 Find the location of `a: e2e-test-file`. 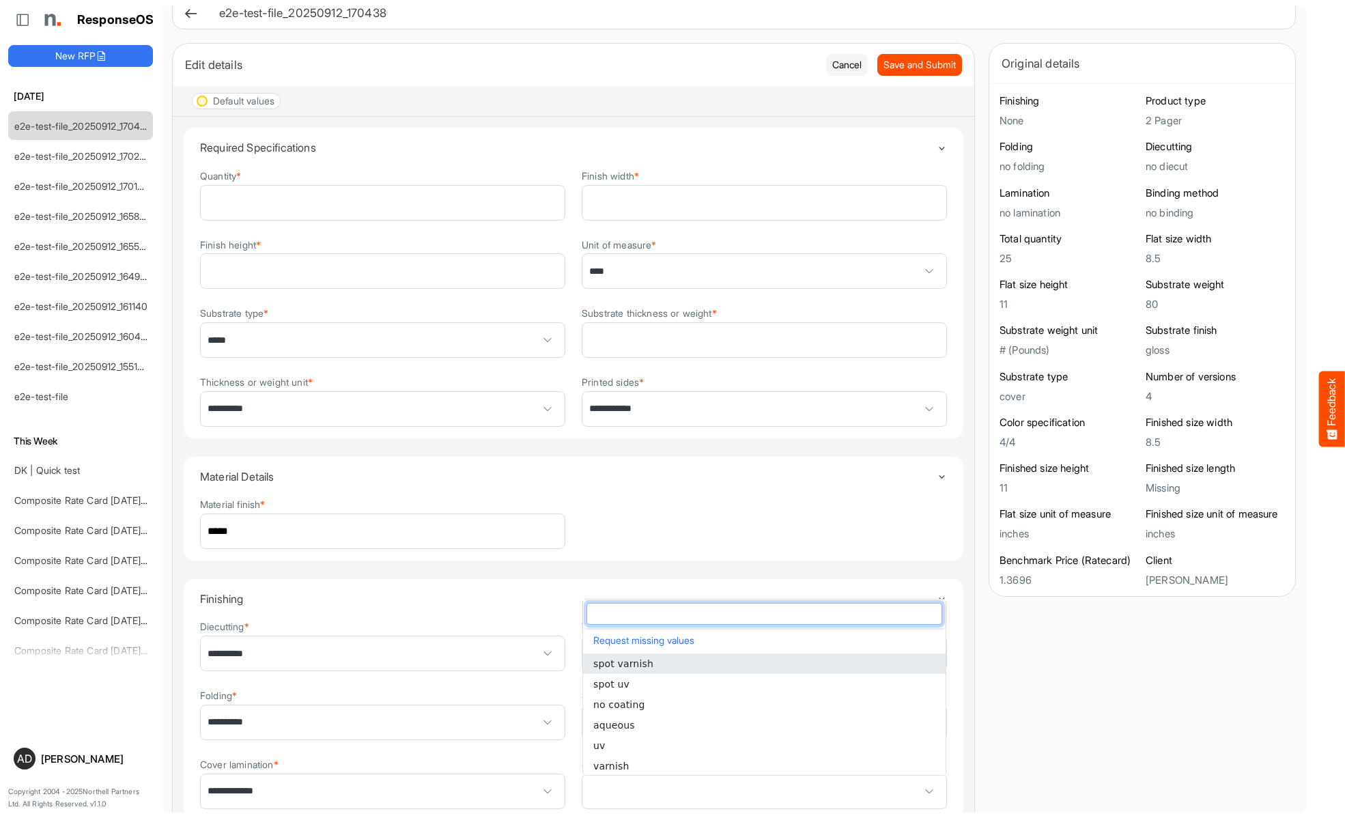

a: e2e-test-file is located at coordinates (41, 396).